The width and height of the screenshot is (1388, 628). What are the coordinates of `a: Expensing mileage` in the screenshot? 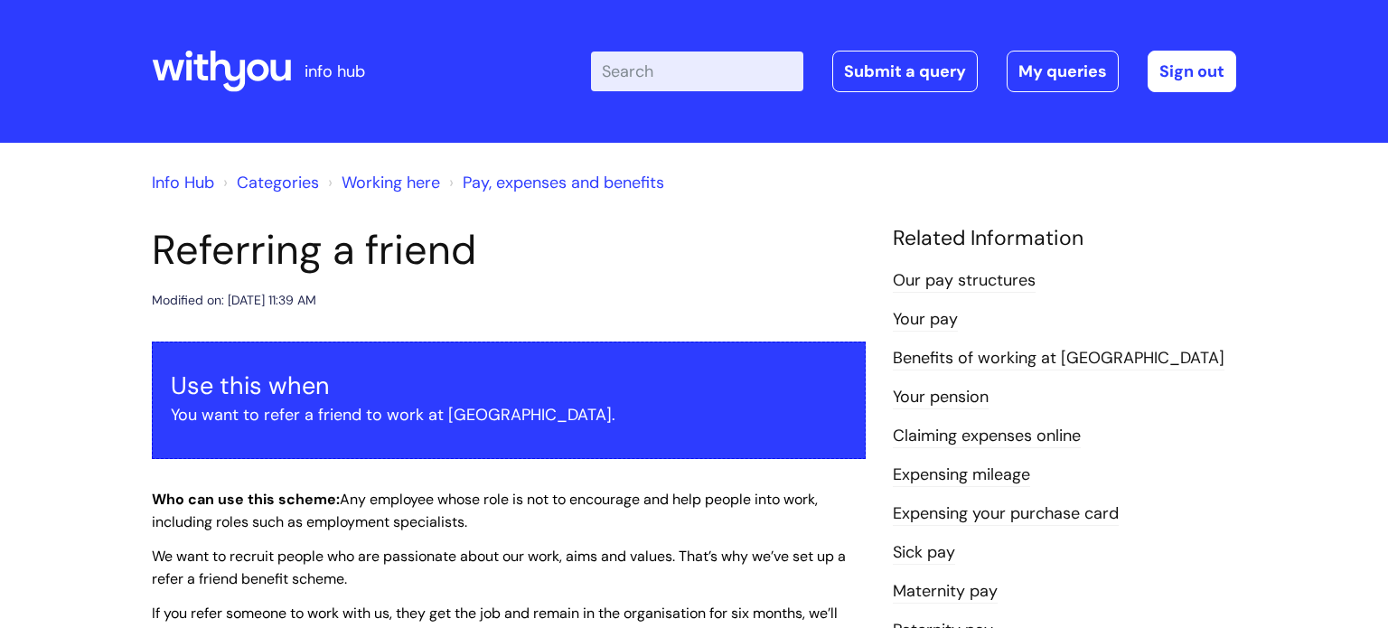 It's located at (962, 475).